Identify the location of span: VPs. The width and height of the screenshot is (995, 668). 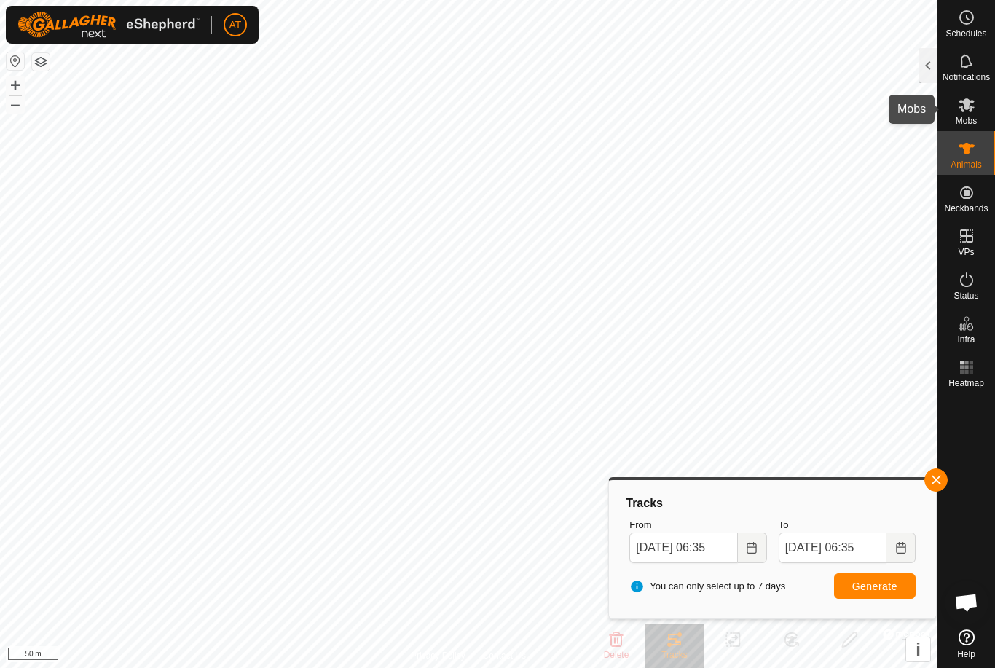
(966, 252).